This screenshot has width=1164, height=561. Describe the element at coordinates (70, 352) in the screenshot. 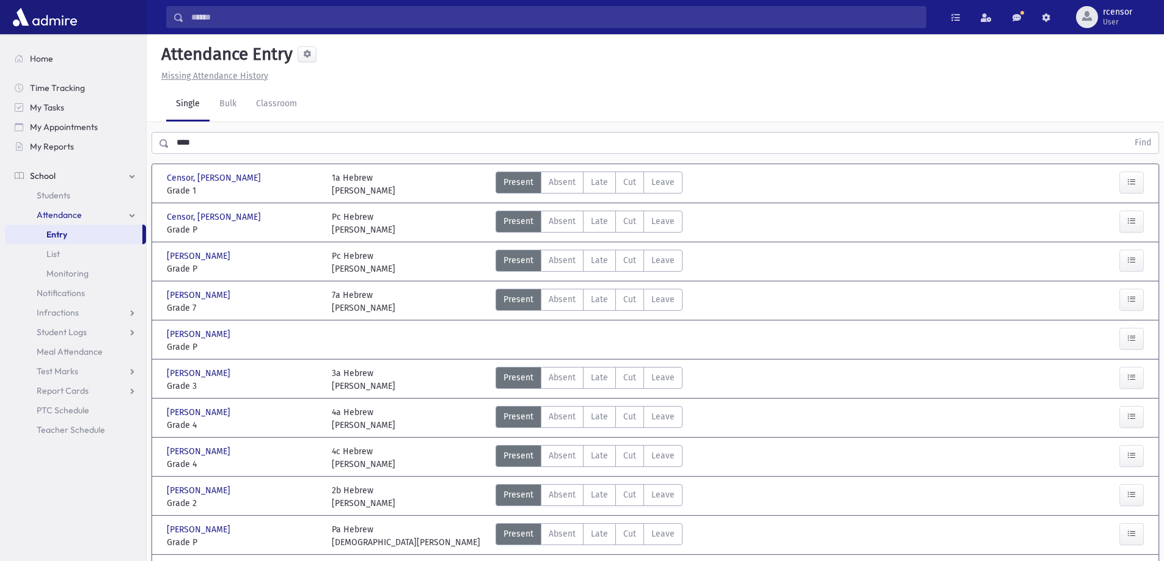

I see `span: Meal Attendance` at that location.